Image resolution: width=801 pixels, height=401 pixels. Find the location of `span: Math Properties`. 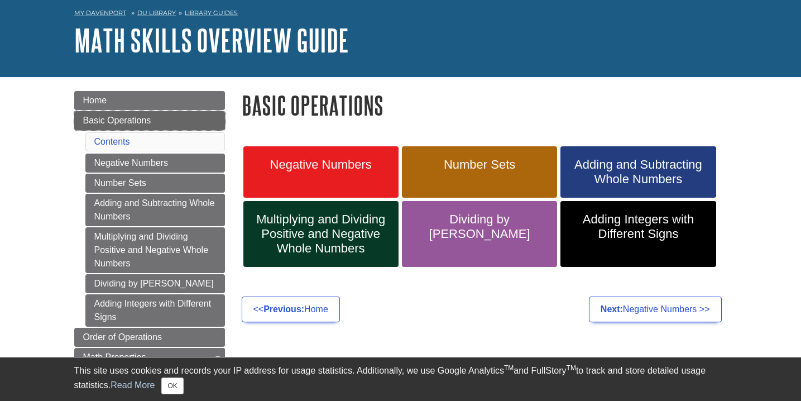

span: Math Properties is located at coordinates (114, 357).